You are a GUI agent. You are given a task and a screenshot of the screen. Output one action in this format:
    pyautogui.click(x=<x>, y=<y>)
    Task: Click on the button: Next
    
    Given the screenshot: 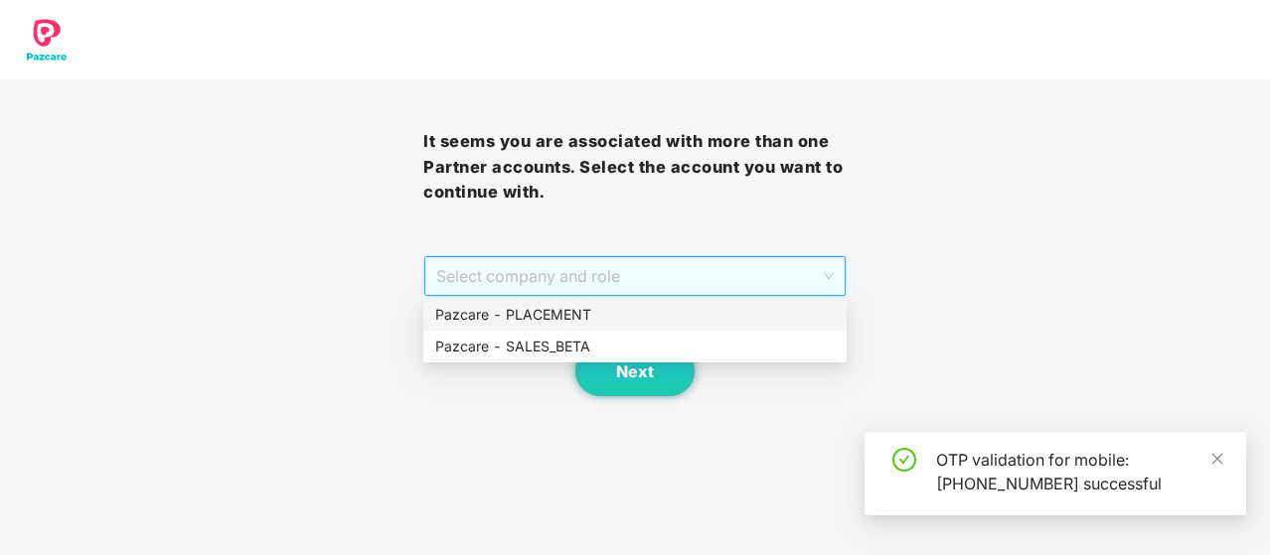 What is the action you would take?
    pyautogui.click(x=635, y=372)
    